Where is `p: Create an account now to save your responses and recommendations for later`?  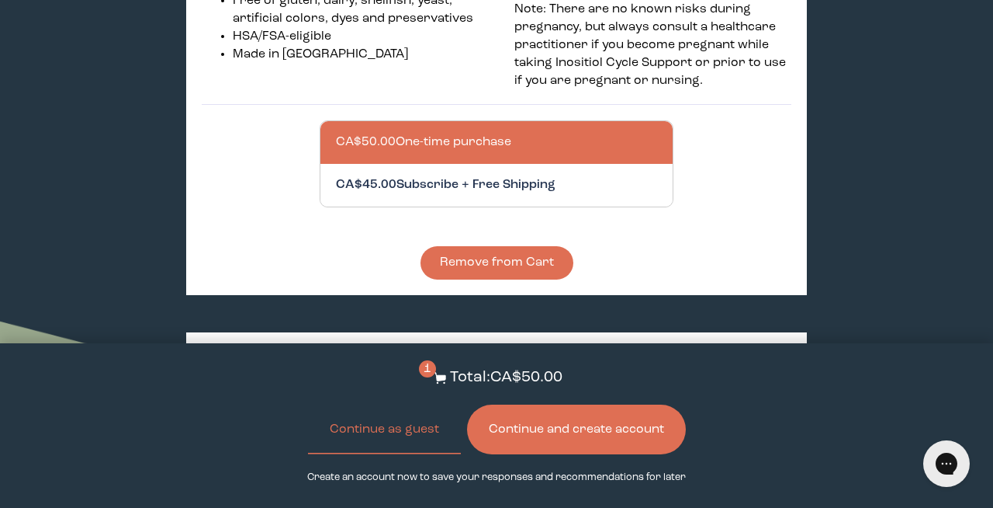 p: Create an account now to save your responses and recommendations for later is located at coordinates (497, 477).